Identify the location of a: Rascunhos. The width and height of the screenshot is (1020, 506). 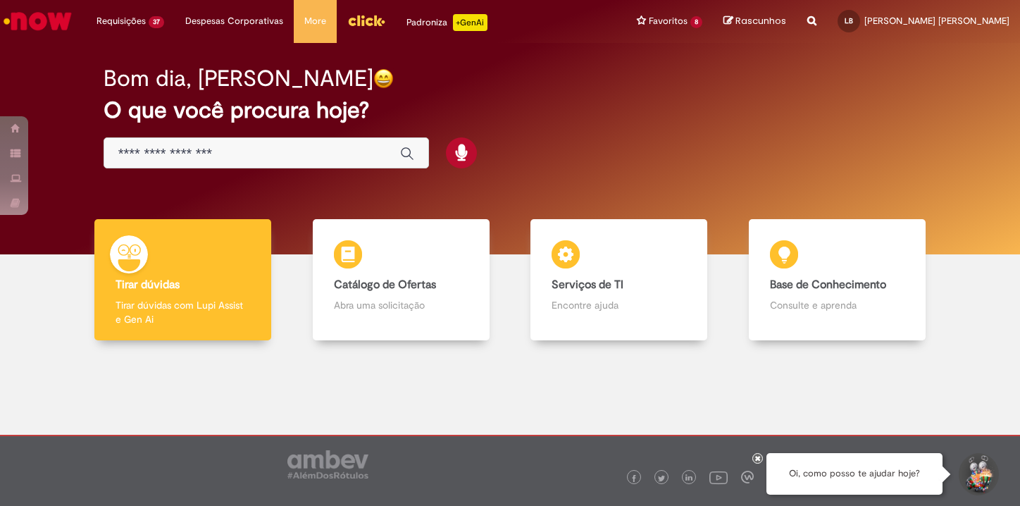
(754, 21).